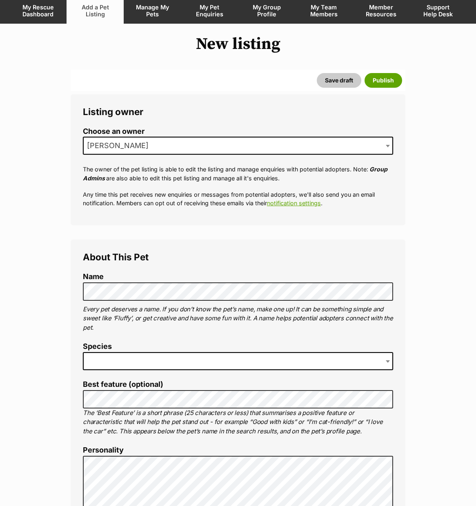 This screenshot has height=506, width=476. Describe the element at coordinates (238, 450) in the screenshot. I see `label: Personality` at that location.